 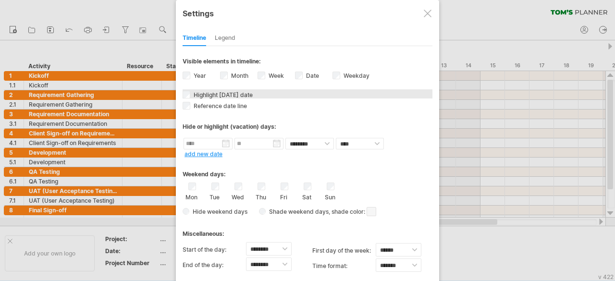 What do you see at coordinates (283, 196) in the screenshot?
I see `label: Fri` at bounding box center [283, 196].